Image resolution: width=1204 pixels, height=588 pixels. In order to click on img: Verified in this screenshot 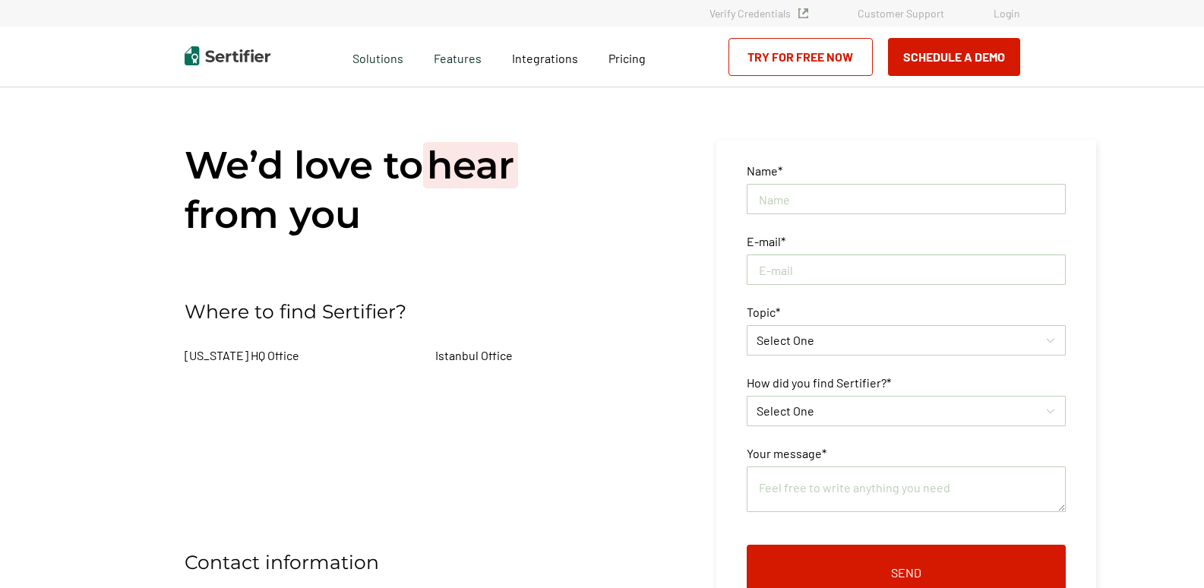, I will do `click(803, 13)`.